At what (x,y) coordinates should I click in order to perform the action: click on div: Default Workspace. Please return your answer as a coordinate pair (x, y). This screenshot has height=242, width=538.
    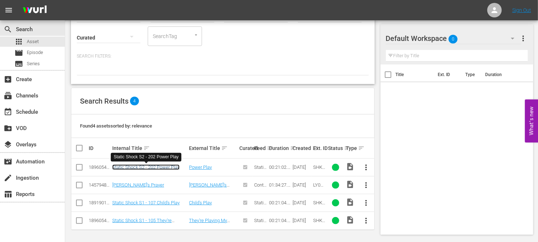
    Looking at the image, I should click on (454, 38).